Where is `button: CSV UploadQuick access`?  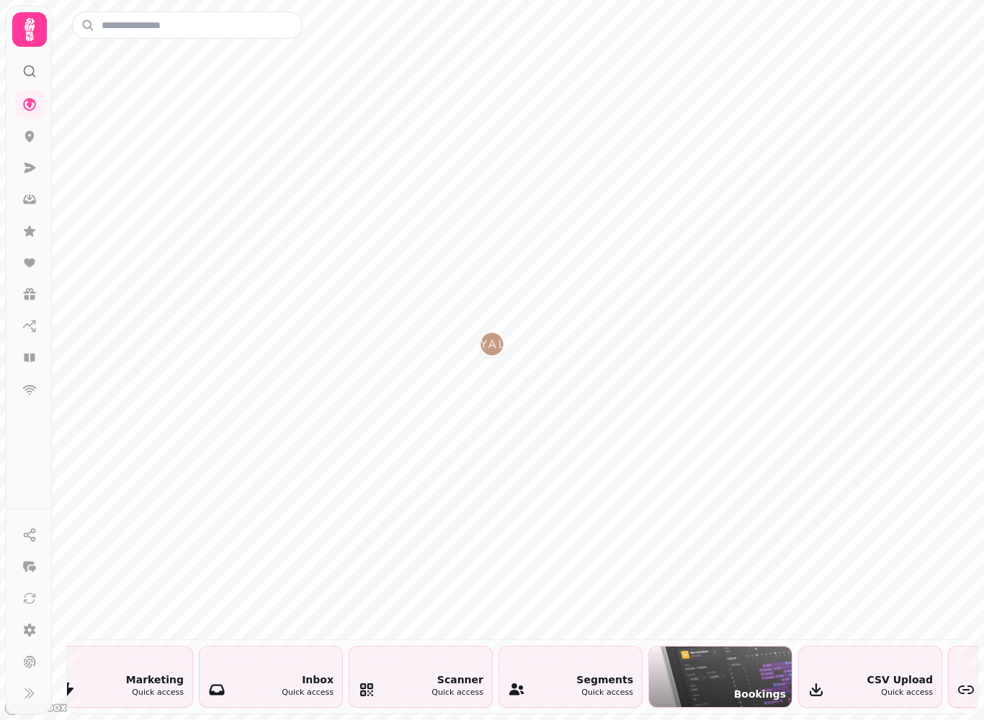 button: CSV UploadQuick access is located at coordinates (870, 677).